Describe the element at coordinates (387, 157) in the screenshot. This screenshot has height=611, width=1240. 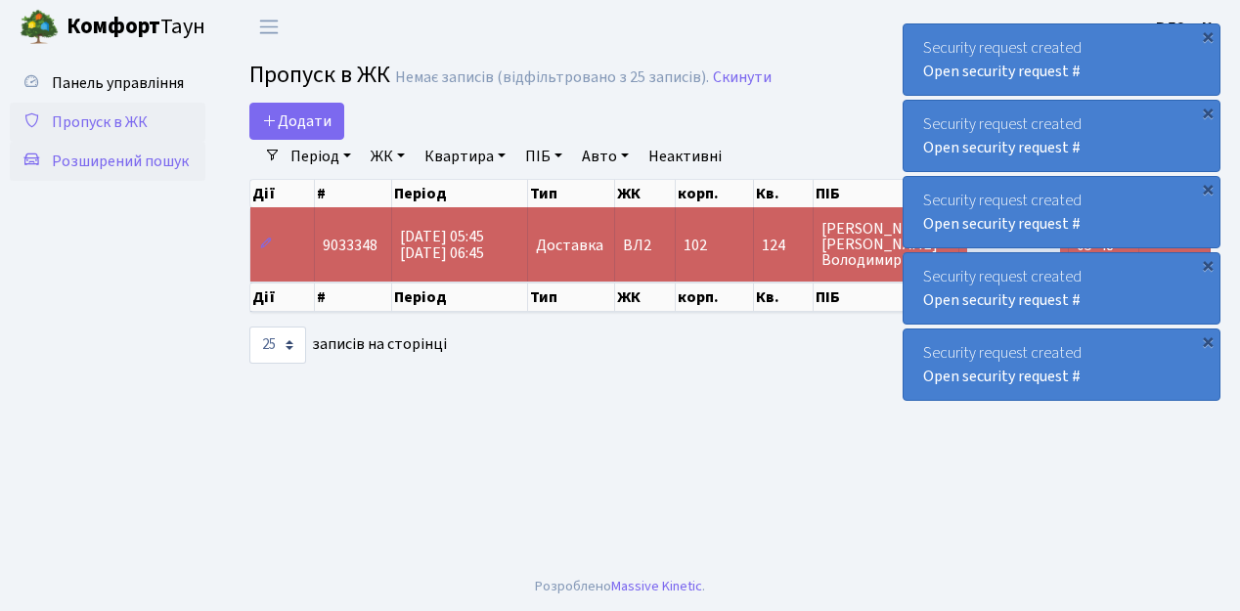
I see `a: ЖК` at that location.